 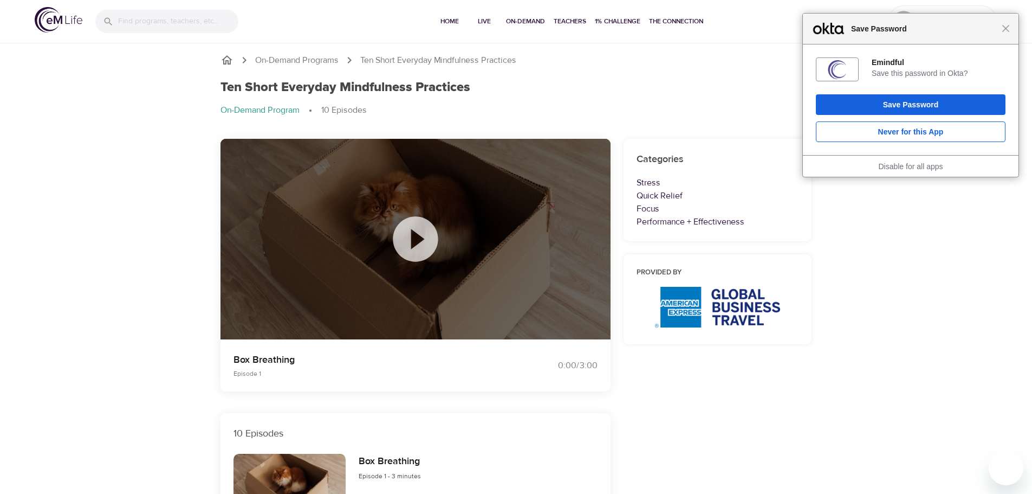 I want to click on p: Episode 1, so click(x=369, y=373).